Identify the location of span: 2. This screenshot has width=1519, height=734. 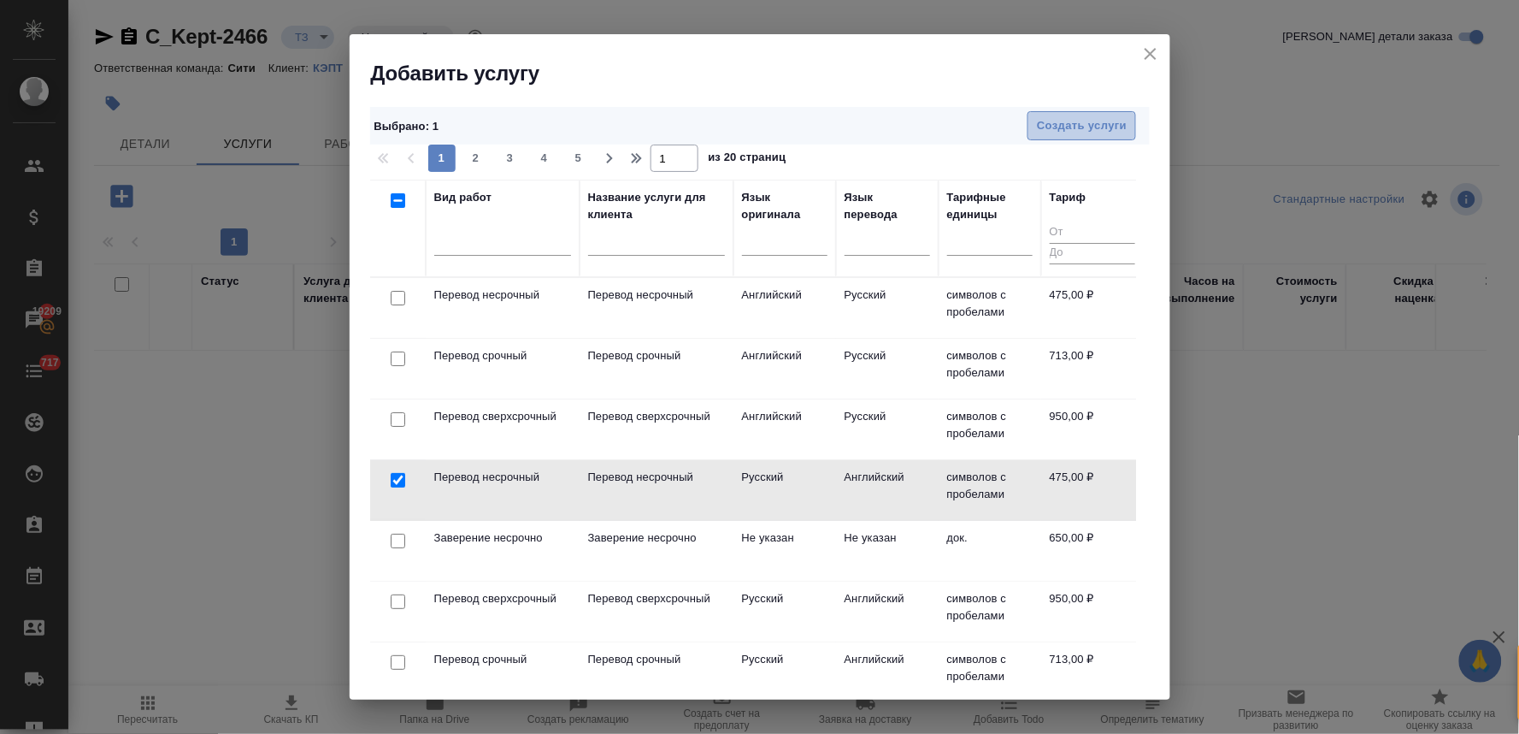
(476, 158).